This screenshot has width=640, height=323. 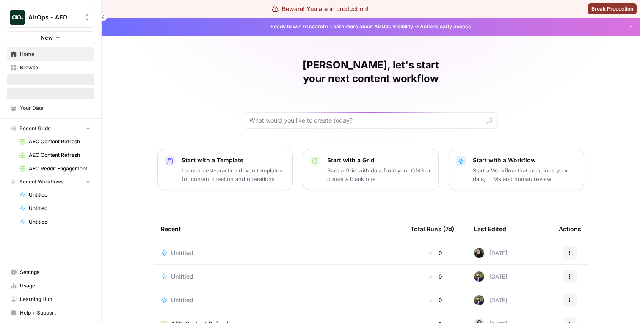 What do you see at coordinates (379, 175) in the screenshot?
I see `p: Start a Grid with data from your CMS or create a blank one` at bounding box center [379, 175].